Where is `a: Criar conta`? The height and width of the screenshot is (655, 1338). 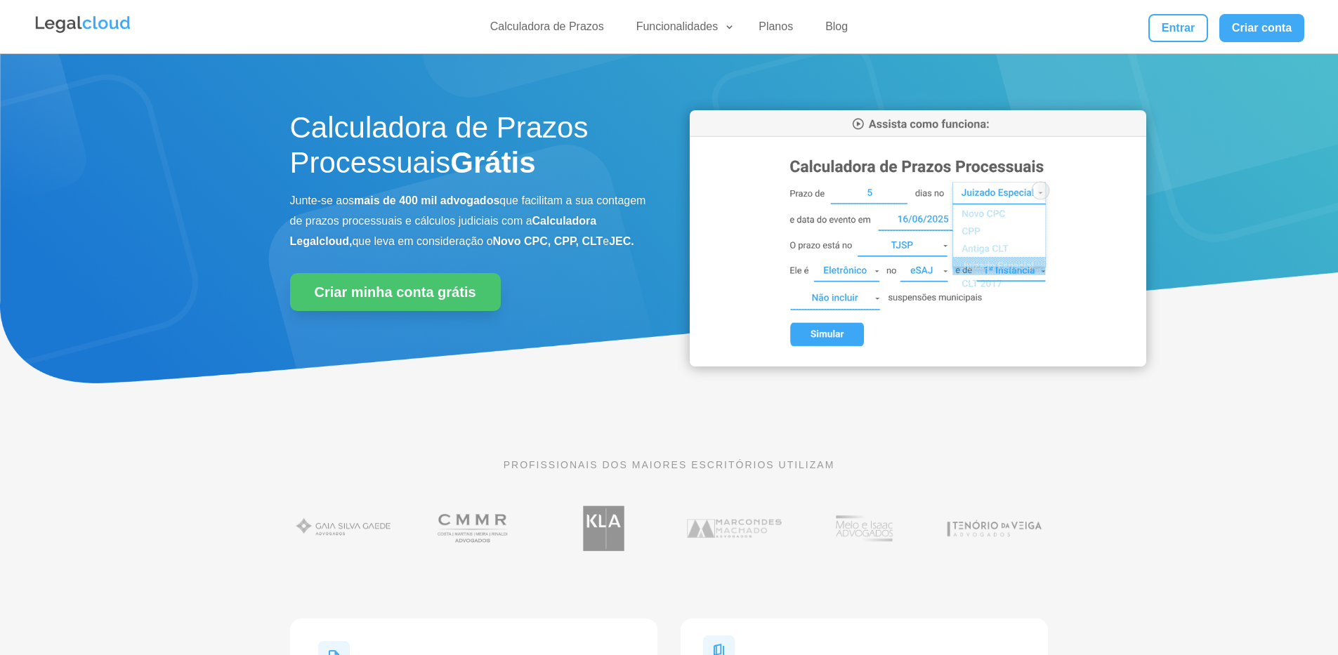
a: Criar conta is located at coordinates (1262, 28).